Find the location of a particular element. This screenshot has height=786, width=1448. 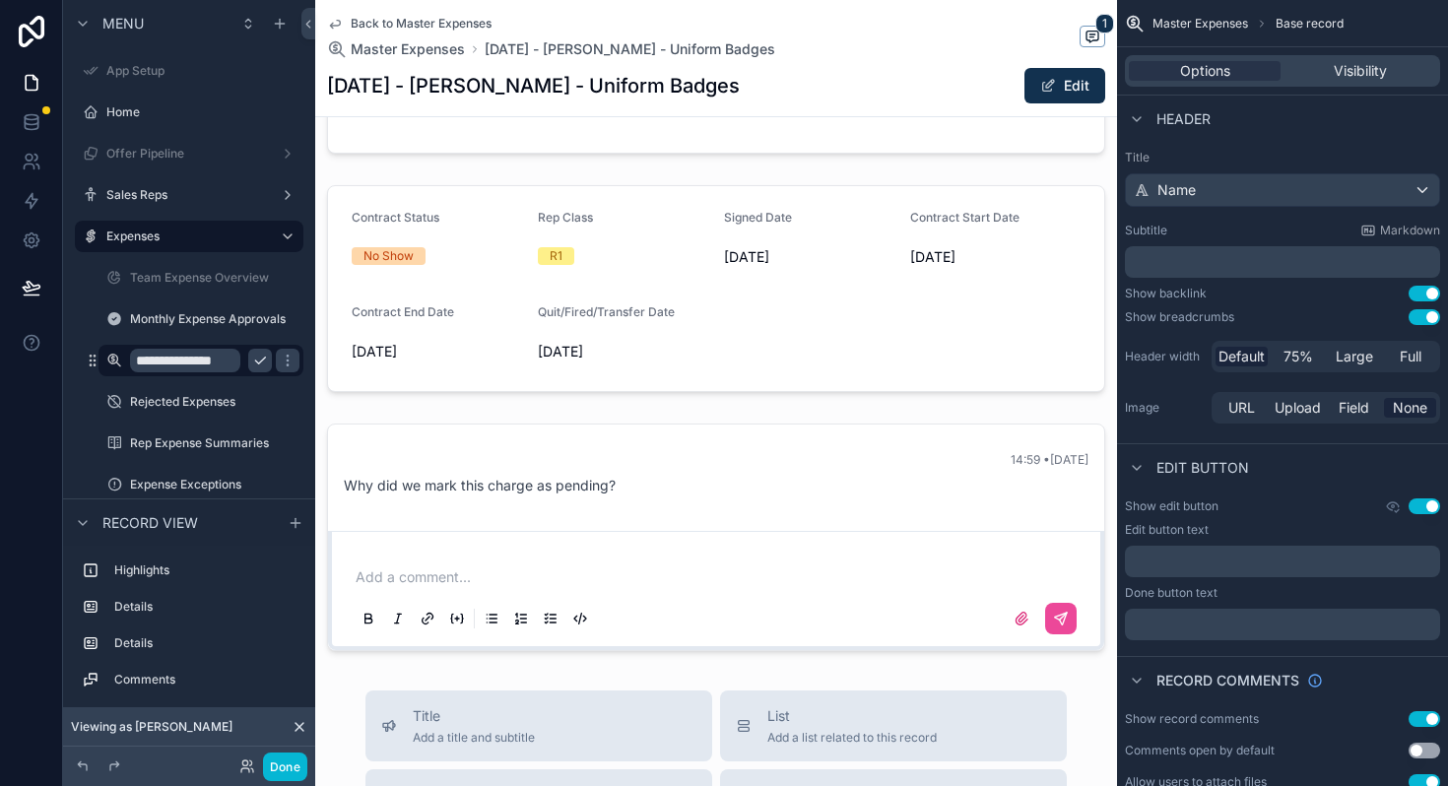

span: Full is located at coordinates (1411, 357).